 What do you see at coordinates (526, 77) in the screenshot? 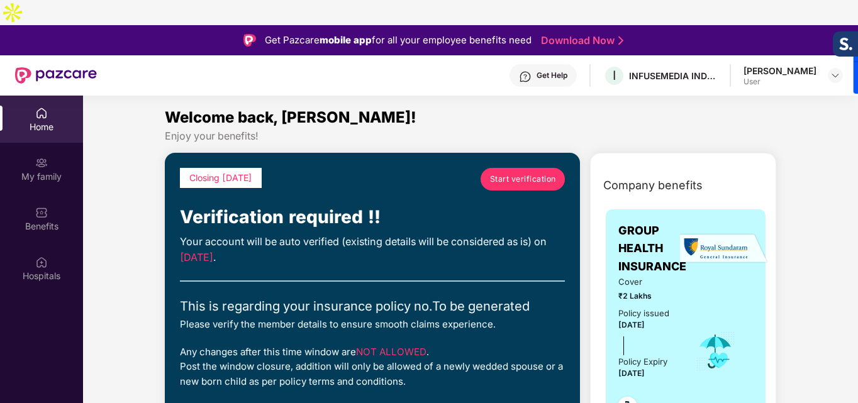
I see `img: svg+xml;base64,PHN2ZyBpZD0iSGVscC0zMngzMiIgeG1sbnM9Imh0dHA6Ly93d3cudzMub3JnLzIwMDAvc3ZnIiB3aWR0aD...` at bounding box center [526, 77].